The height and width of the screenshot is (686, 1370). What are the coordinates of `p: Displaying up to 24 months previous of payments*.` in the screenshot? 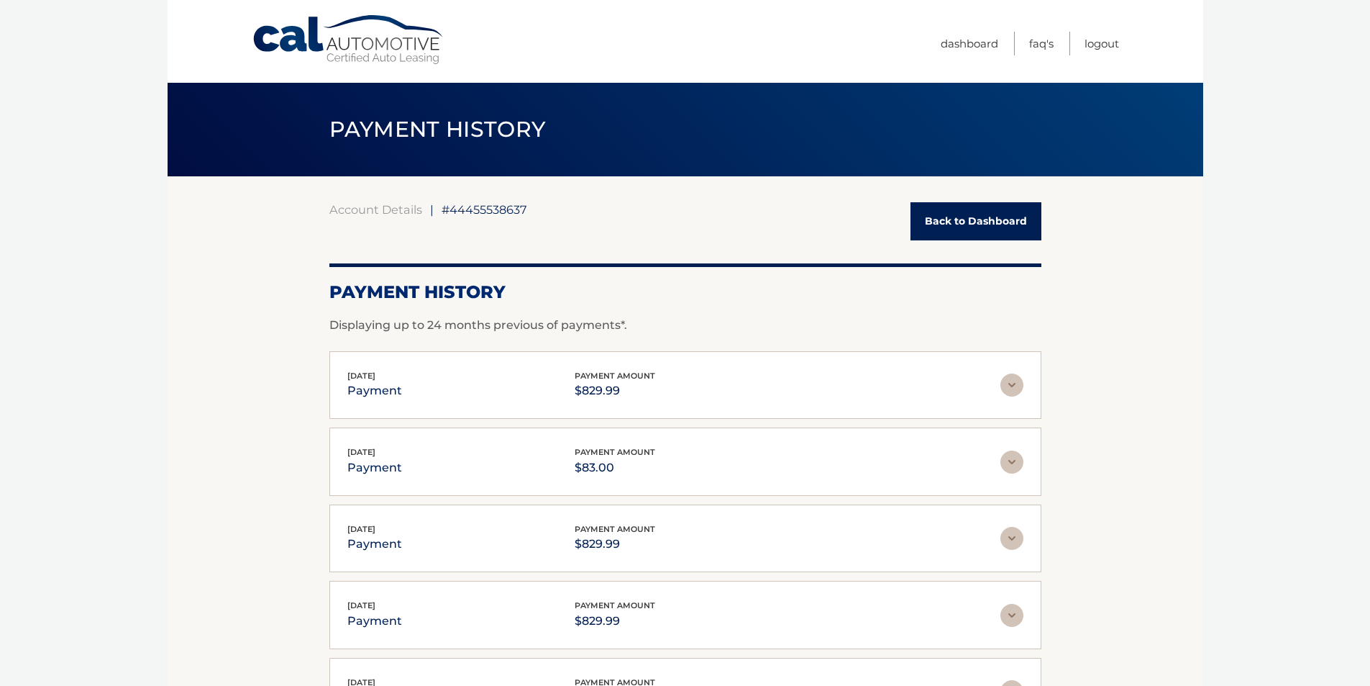 It's located at (686, 325).